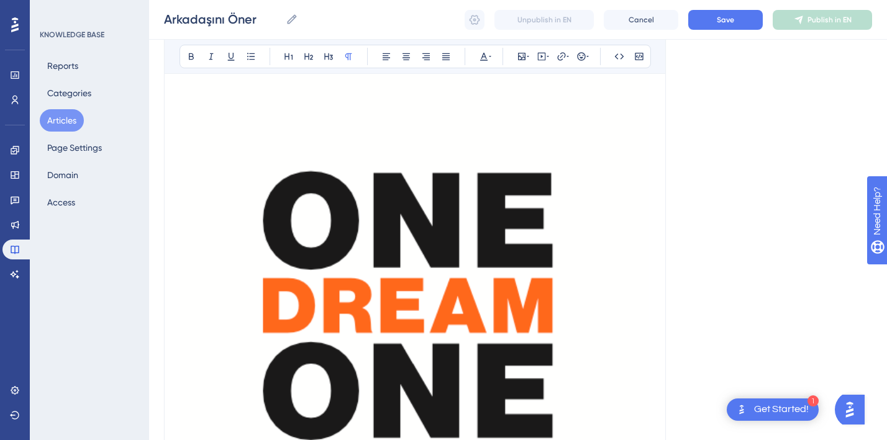 Image resolution: width=887 pixels, height=440 pixels. What do you see at coordinates (69, 93) in the screenshot?
I see `button: Categories` at bounding box center [69, 93].